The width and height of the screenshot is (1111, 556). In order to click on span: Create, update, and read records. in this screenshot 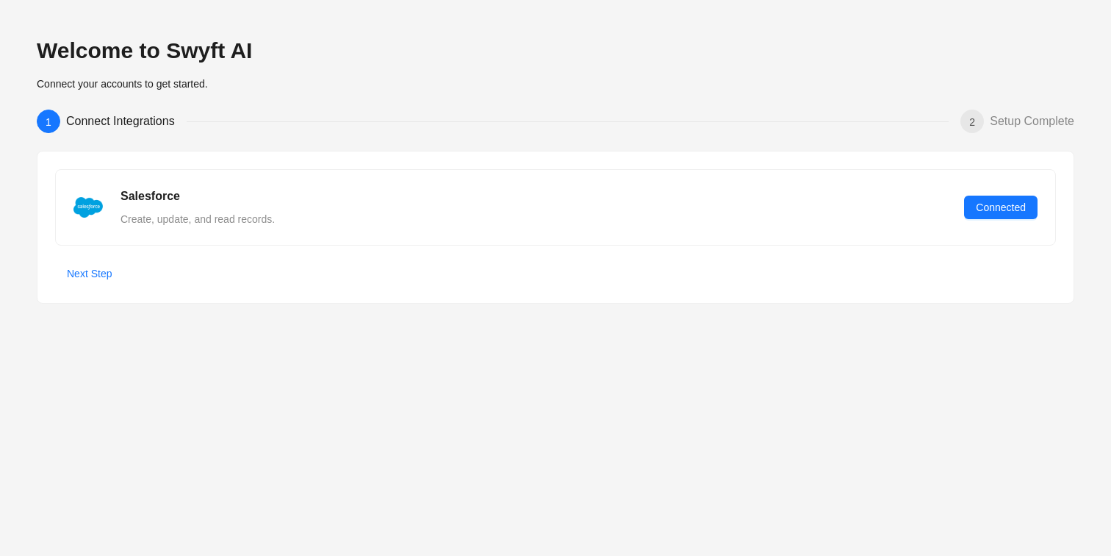, I will do `click(198, 219)`.